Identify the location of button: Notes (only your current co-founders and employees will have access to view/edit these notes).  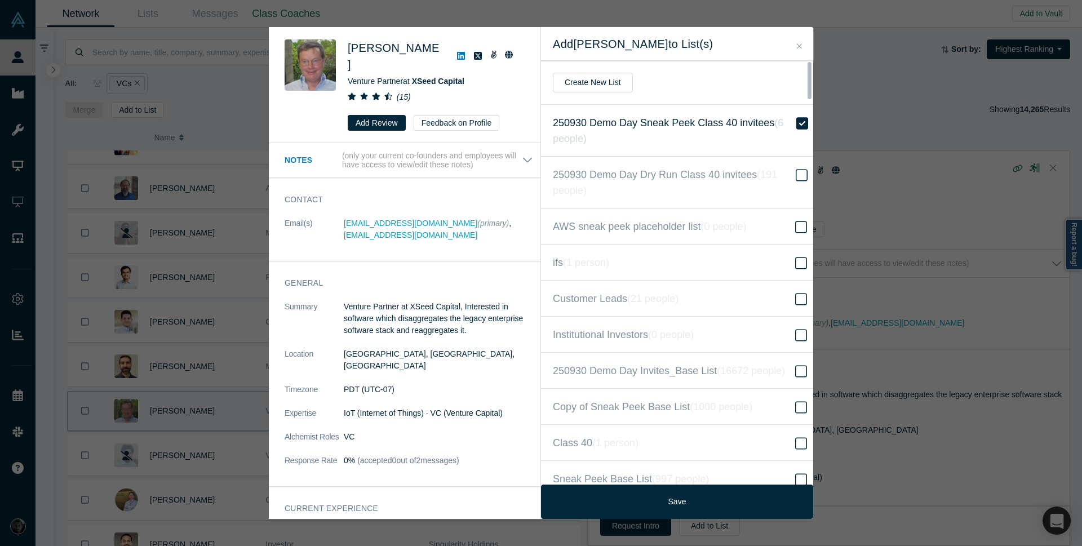
(409, 161).